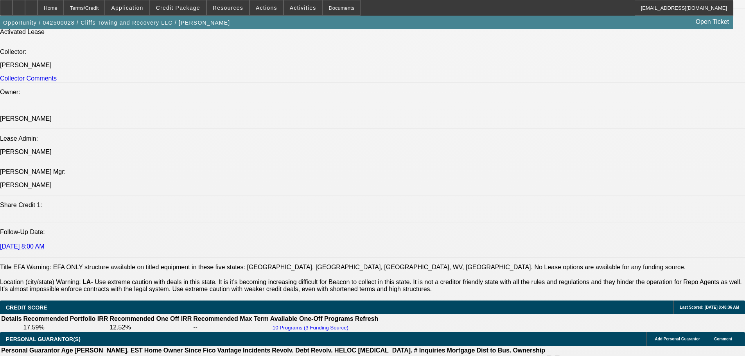  Describe the element at coordinates (151, 319) in the screenshot. I see `th: Recommended One Off IRR` at that location.